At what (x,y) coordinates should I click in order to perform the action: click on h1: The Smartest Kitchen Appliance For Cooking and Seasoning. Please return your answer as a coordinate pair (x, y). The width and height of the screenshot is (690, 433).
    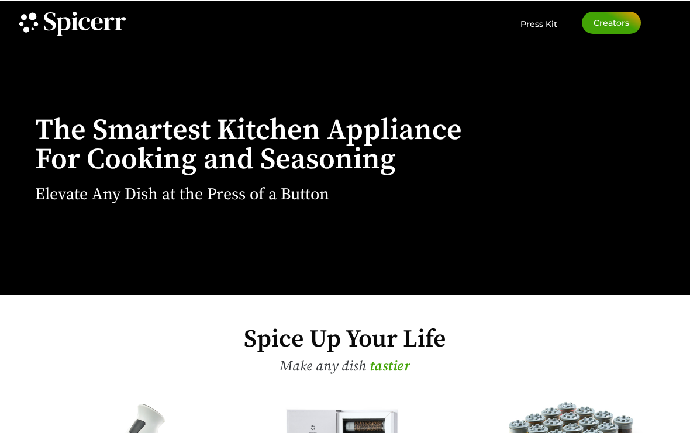
    Looking at the image, I should click on (248, 146).